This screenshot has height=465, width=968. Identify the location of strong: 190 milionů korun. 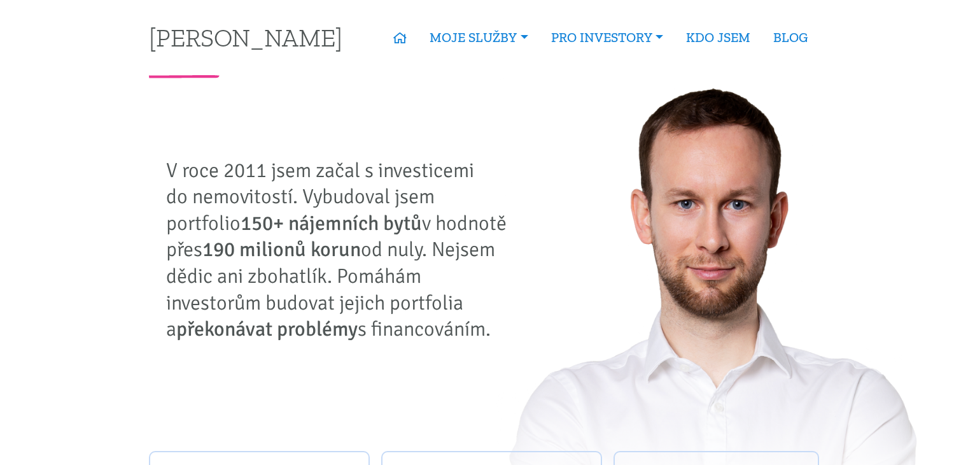
(281, 249).